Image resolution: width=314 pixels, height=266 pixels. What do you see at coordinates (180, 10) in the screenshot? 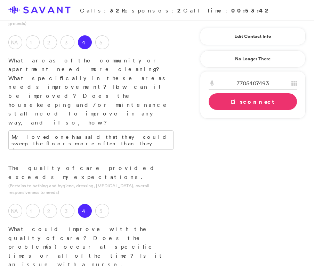
I see `strong: 2` at bounding box center [180, 10].